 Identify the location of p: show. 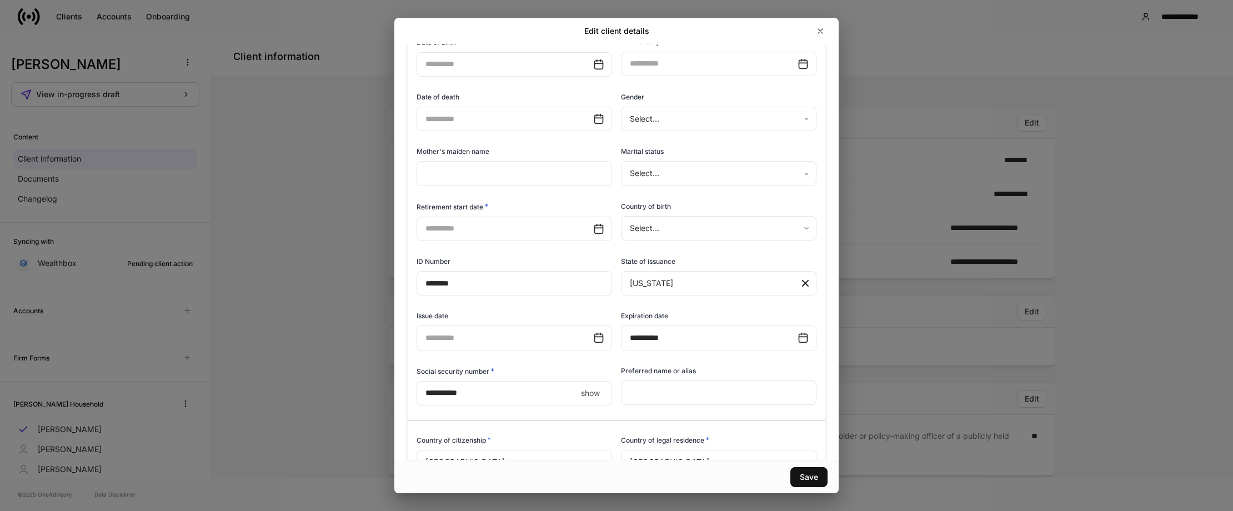
(590, 393).